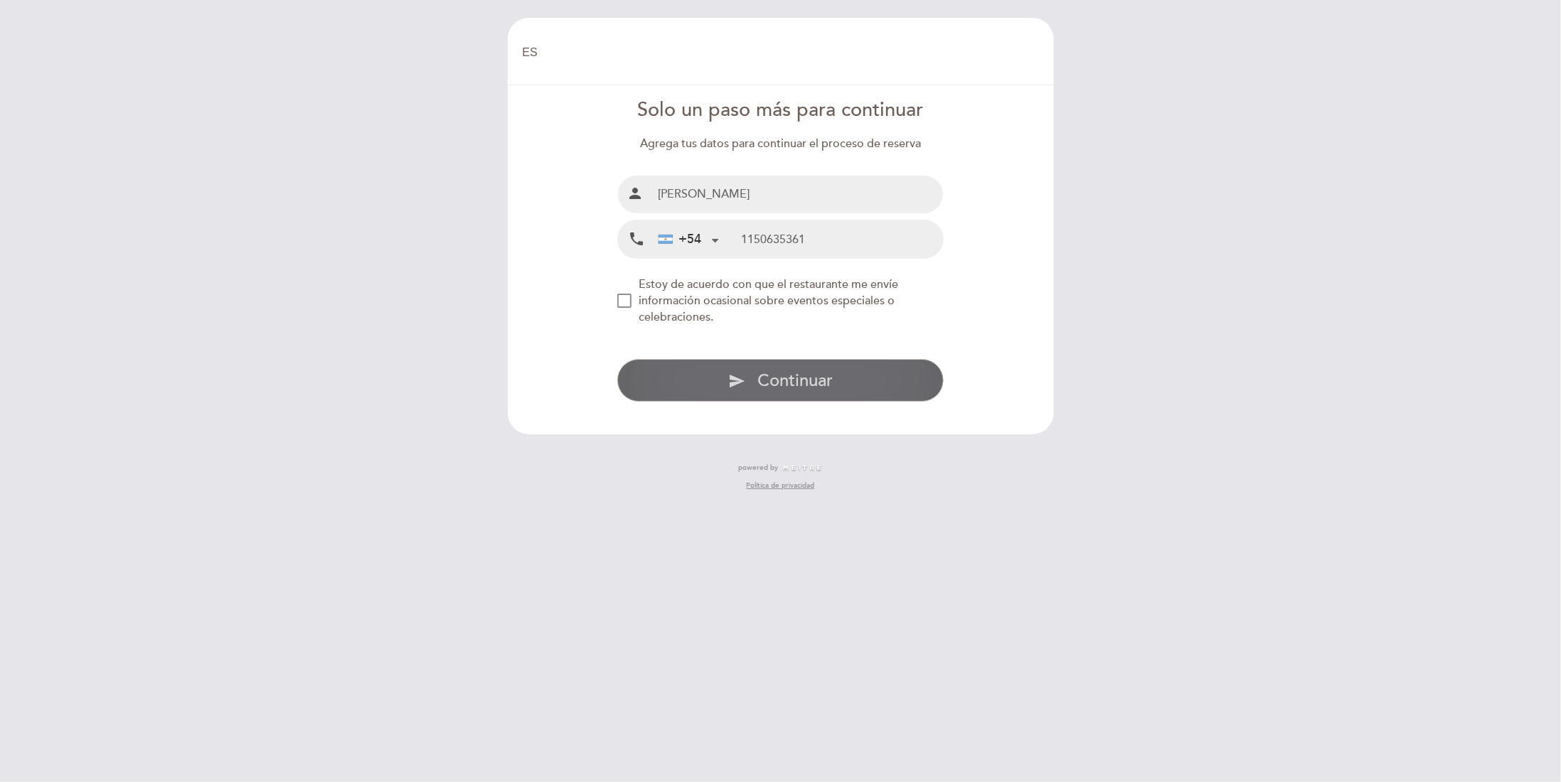  I want to click on md-checkbox: NEW_MODAL_AGREE_RESTAURANT_SEND_OCCASIONAL_INFO, so click(780, 301).